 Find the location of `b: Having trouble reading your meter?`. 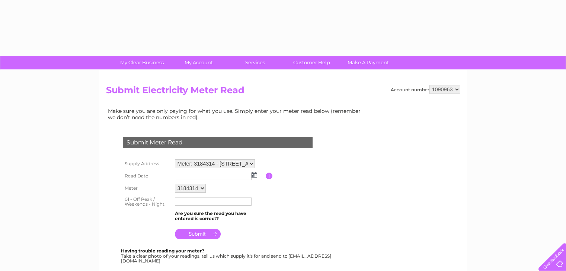

b: Having trouble reading your meter? is located at coordinates (163, 251).